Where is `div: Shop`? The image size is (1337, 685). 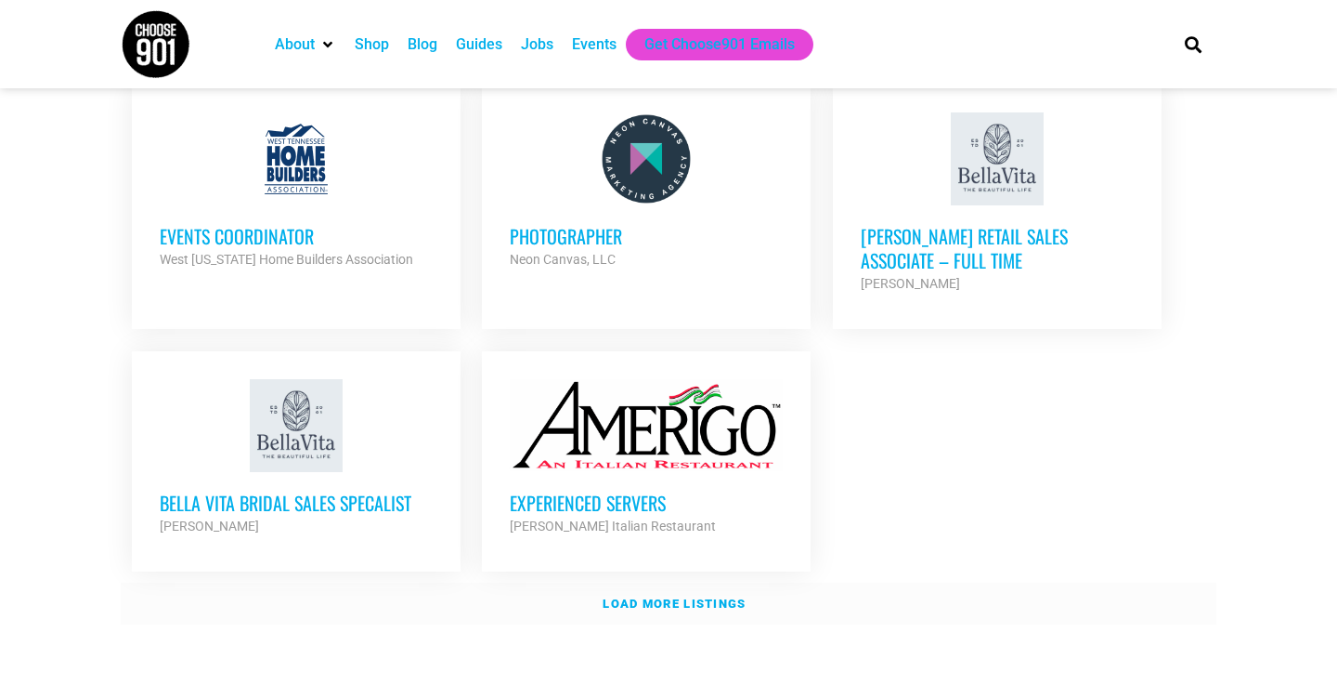 div: Shop is located at coordinates (372, 45).